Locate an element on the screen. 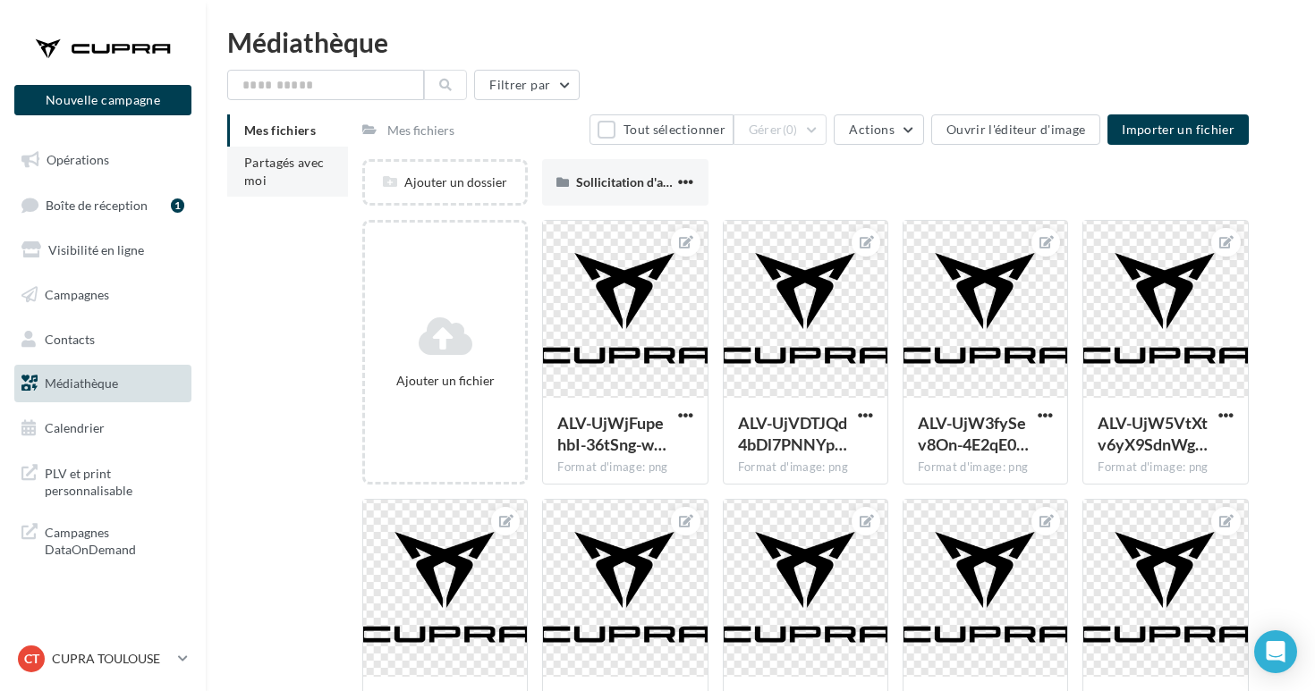 The height and width of the screenshot is (691, 1315). a: Contacts is located at coordinates (103, 340).